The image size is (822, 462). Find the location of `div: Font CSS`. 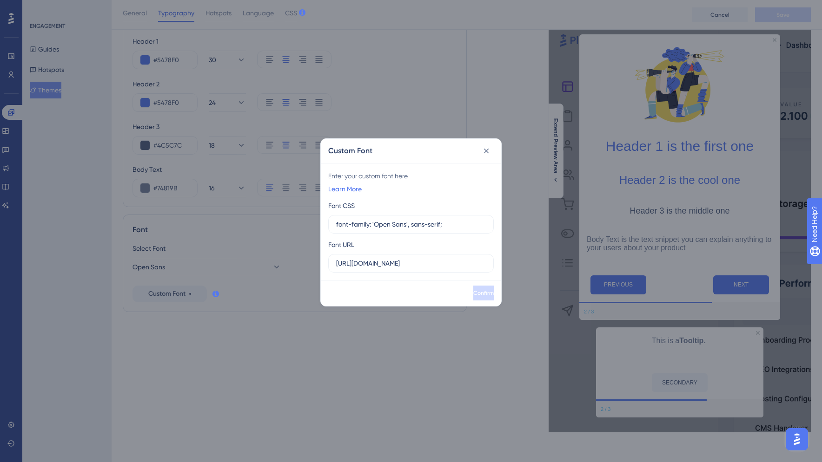

div: Font CSS is located at coordinates (341, 206).